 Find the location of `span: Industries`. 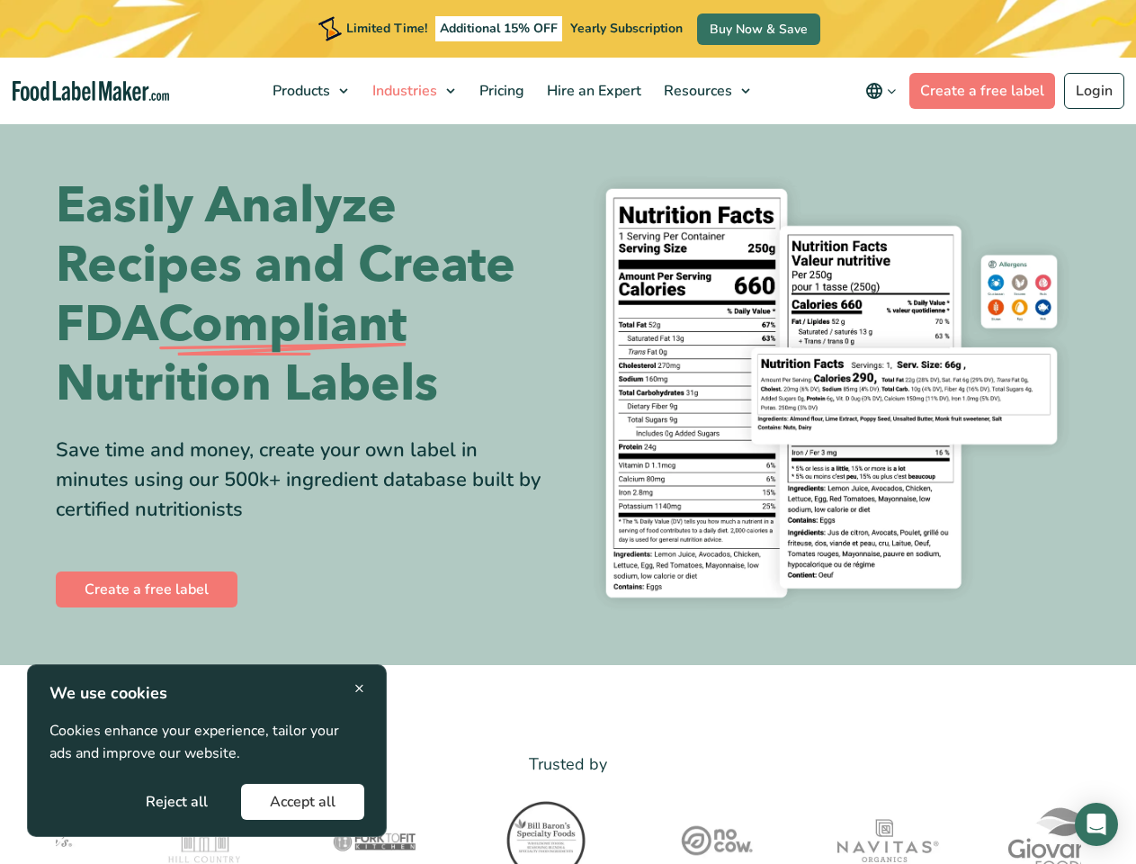

span: Industries is located at coordinates (403, 91).